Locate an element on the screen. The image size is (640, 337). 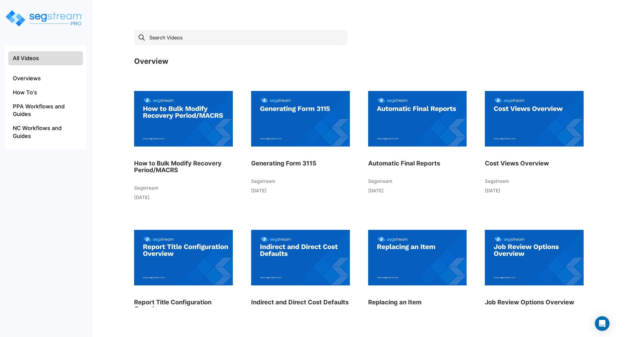
div: Open Intercom Messenger is located at coordinates (603, 323).